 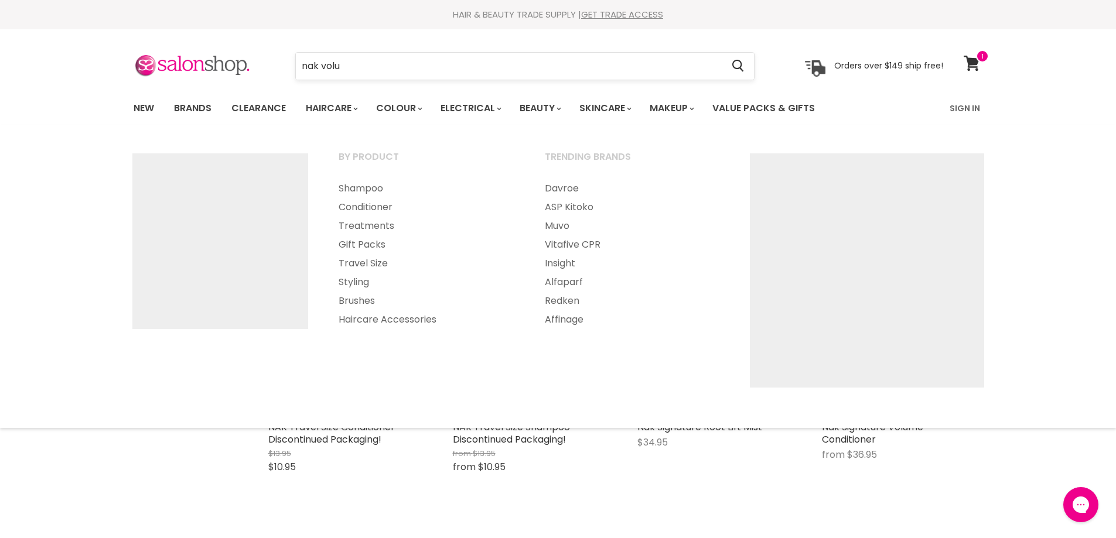 I want to click on input: Search, so click(x=509, y=66).